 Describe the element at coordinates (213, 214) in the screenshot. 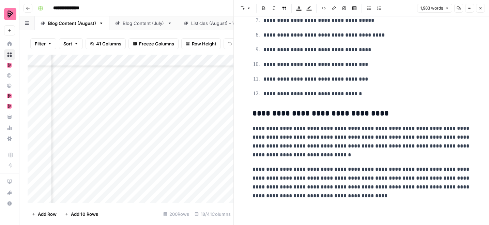

I see `div: 18/41 Columns` at that location.